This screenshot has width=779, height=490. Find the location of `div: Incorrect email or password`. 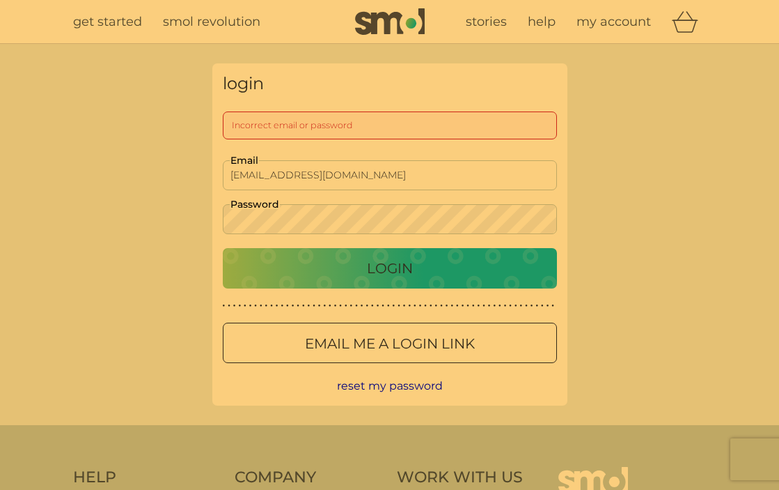

div: Incorrect email or password is located at coordinates (390, 125).